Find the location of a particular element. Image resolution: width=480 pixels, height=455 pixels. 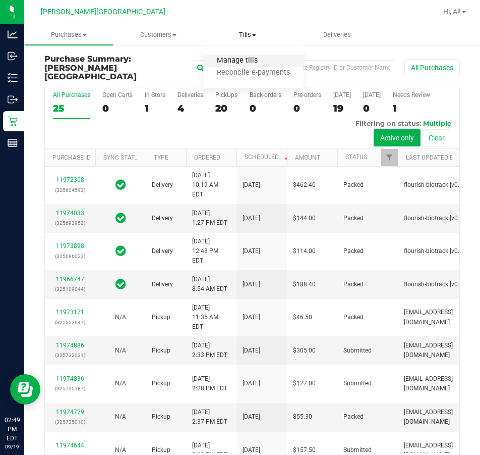

a: Tills Manage tills Reconcile e-payments is located at coordinates (248, 35).